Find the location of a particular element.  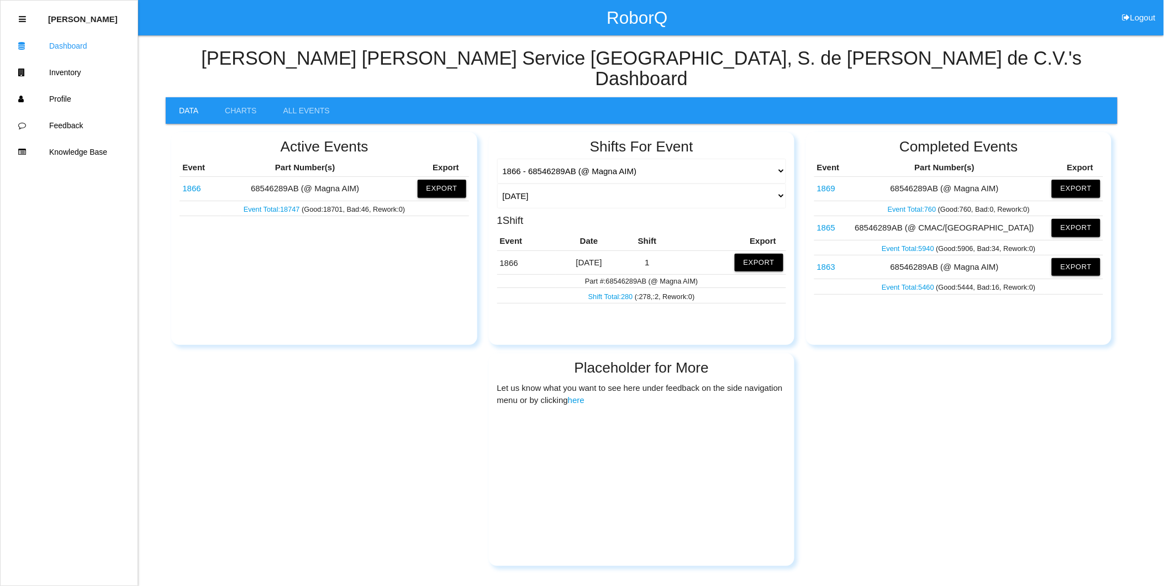

h2: Shifts For Event is located at coordinates (642, 146).